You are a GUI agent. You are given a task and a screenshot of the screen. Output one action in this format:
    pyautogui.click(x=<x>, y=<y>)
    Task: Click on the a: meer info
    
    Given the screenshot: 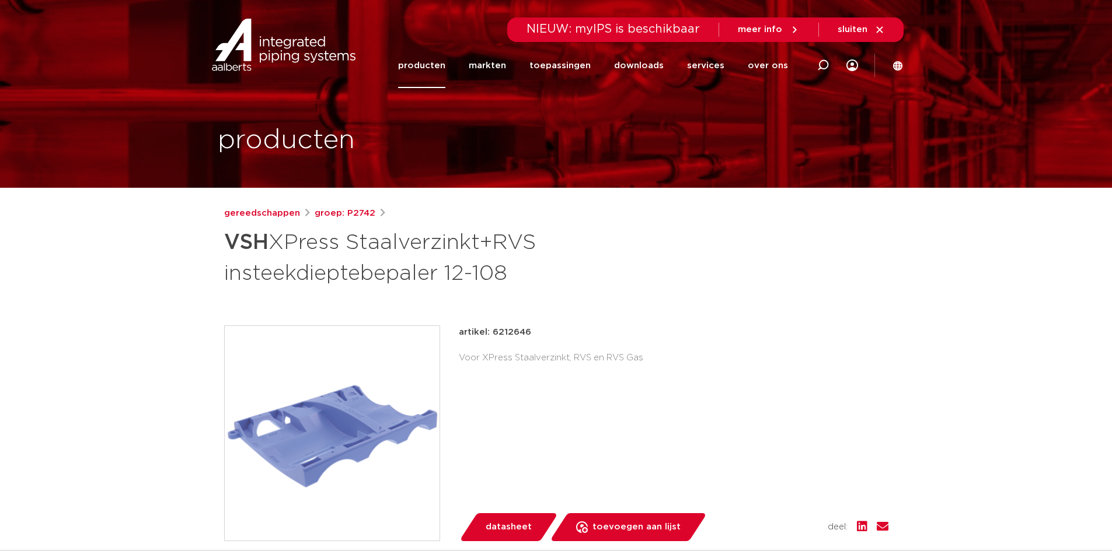 What is the action you would take?
    pyautogui.click(x=769, y=30)
    